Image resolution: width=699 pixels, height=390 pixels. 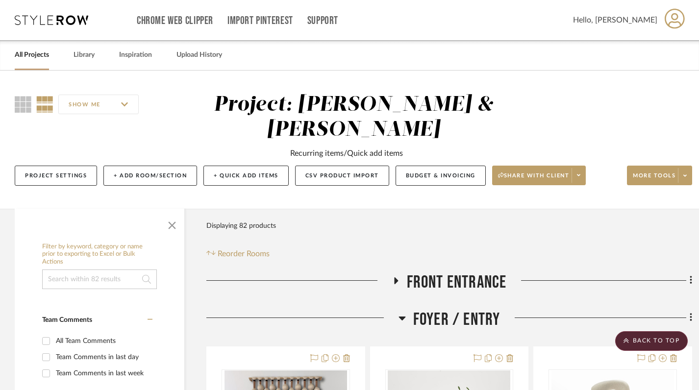 I want to click on div: Team Comments in last week, so click(x=103, y=374).